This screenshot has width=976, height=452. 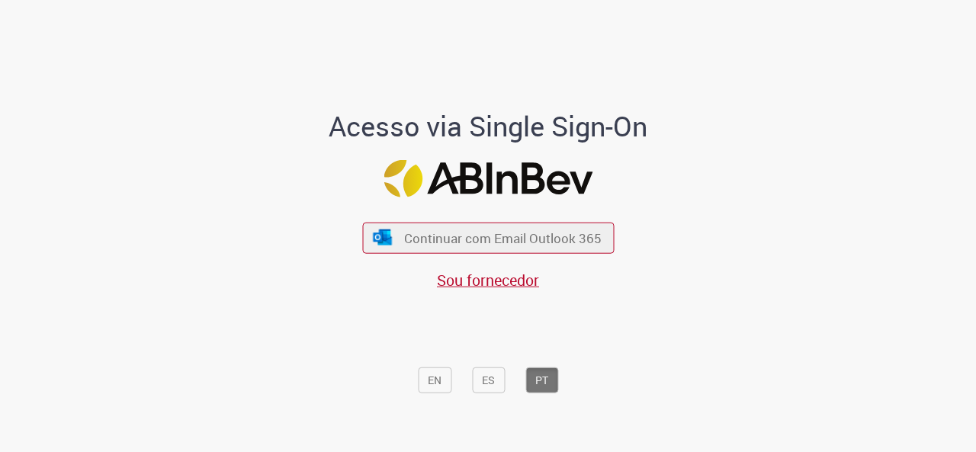 I want to click on span: Continuar com Email Outlook 365, so click(x=502, y=238).